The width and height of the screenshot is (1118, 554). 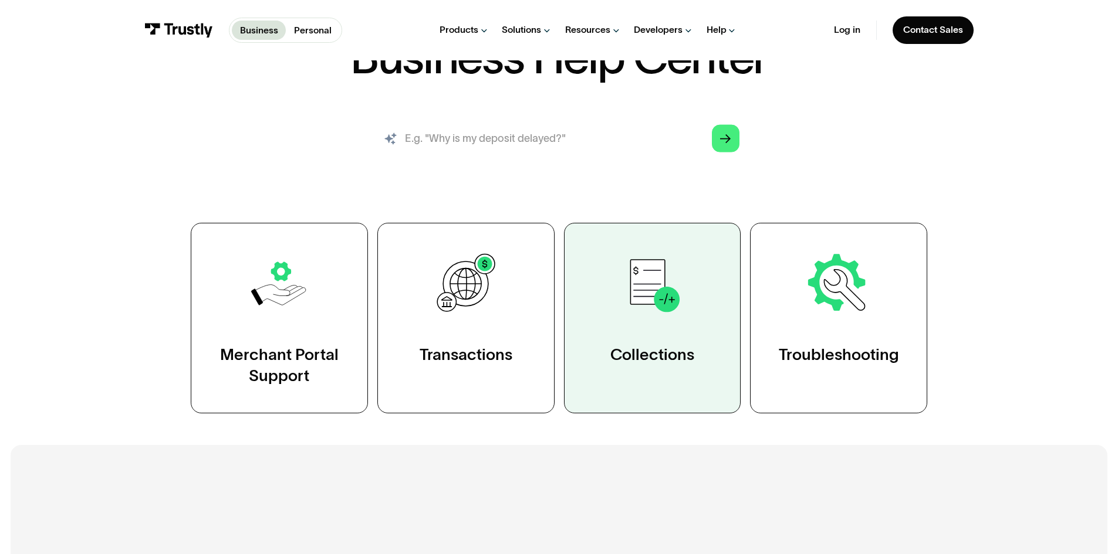 I want to click on a: Transactions, so click(x=466, y=318).